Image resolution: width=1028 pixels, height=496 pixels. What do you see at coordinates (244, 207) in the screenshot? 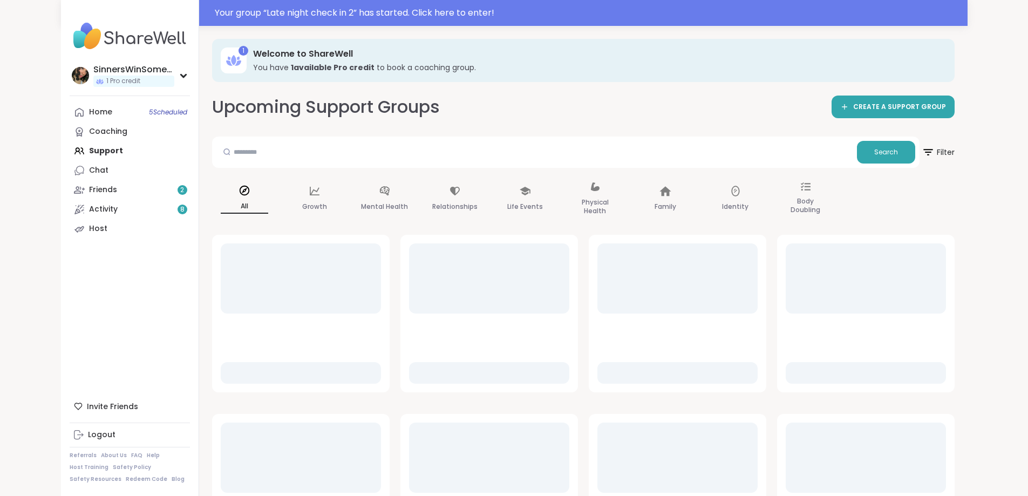
I see `p: All` at bounding box center [244, 207].